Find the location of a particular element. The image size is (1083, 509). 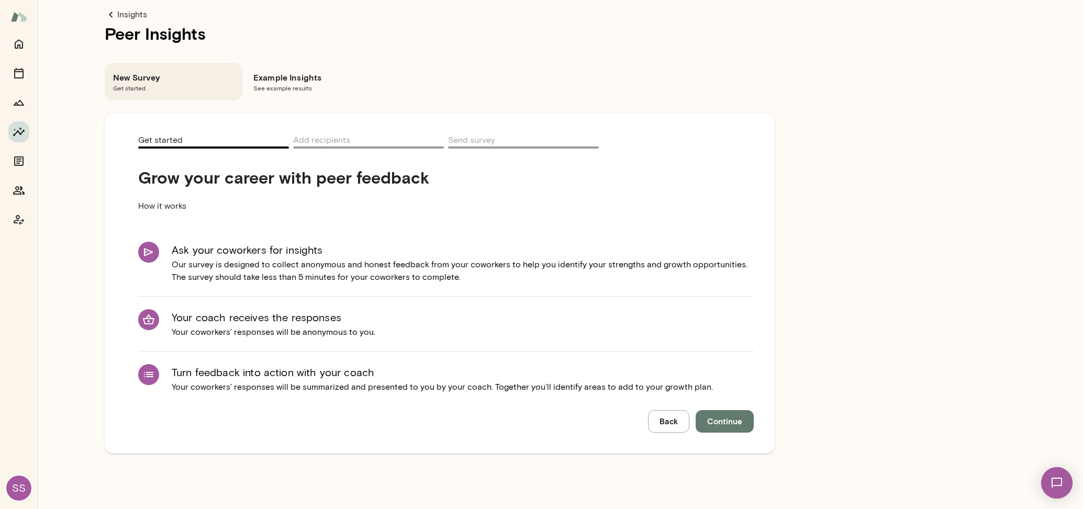

h1: Peer Insights is located at coordinates (440, 33).